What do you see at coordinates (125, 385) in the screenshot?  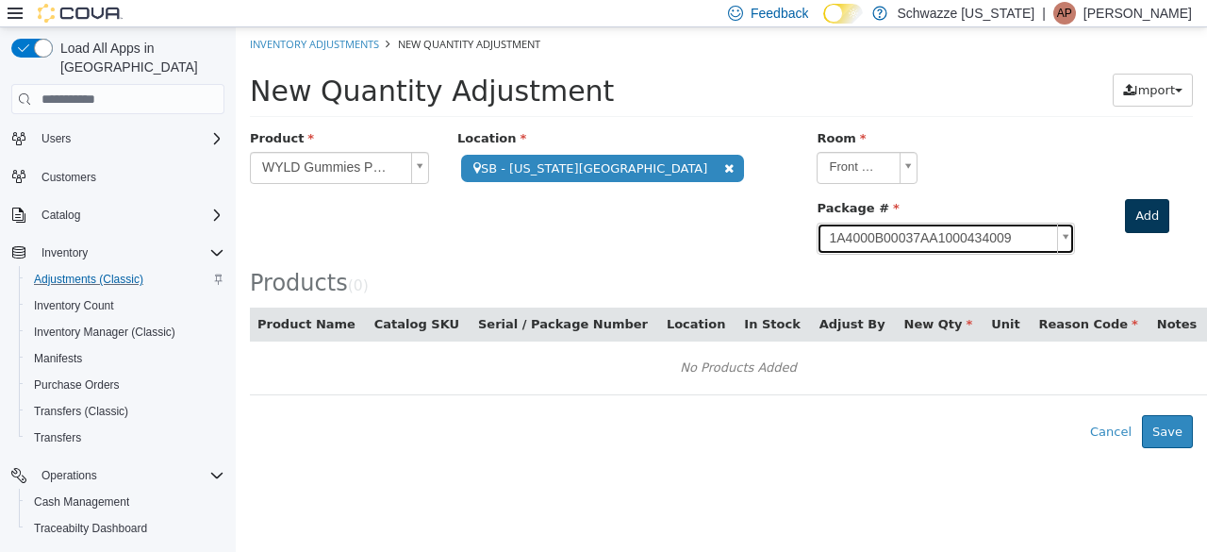 I see `button: Purchase Orders` at bounding box center [125, 385].